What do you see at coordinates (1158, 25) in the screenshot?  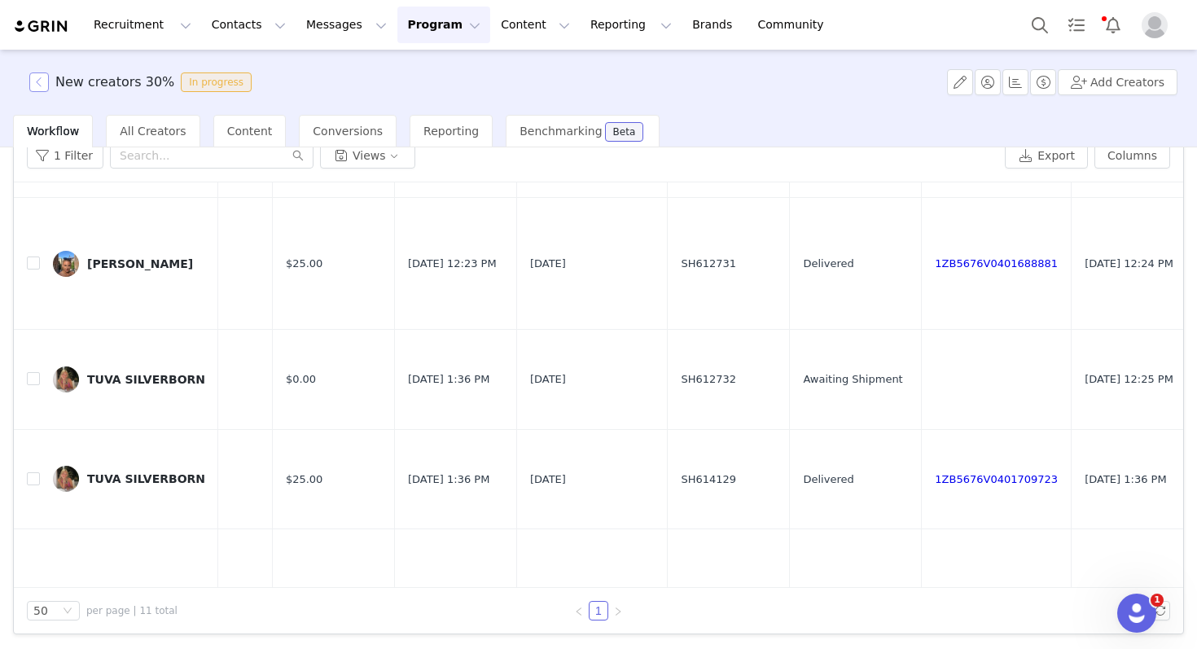 I see `button: Profile` at bounding box center [1158, 25].